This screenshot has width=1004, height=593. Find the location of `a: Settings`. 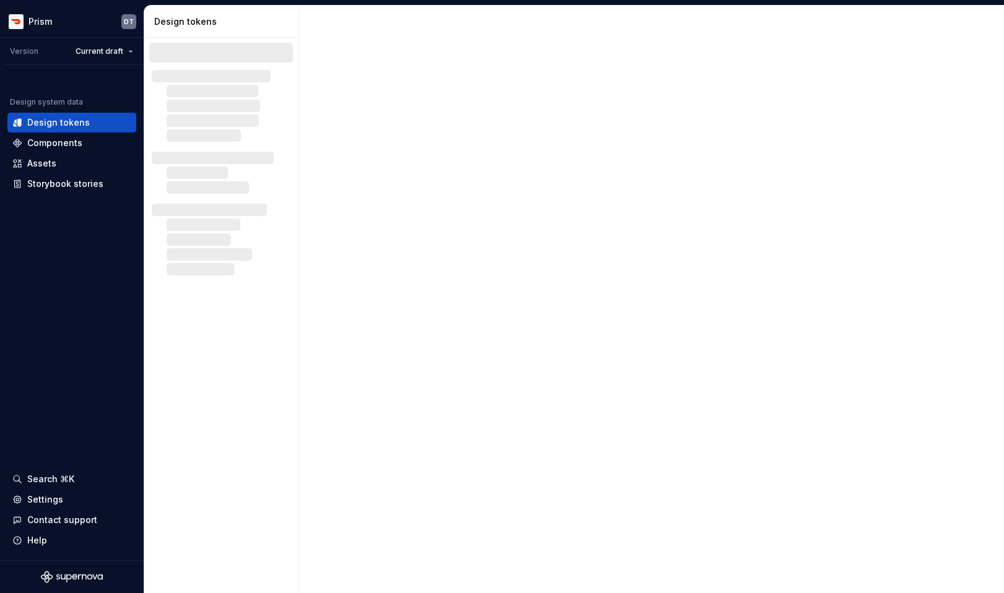

a: Settings is located at coordinates (72, 500).